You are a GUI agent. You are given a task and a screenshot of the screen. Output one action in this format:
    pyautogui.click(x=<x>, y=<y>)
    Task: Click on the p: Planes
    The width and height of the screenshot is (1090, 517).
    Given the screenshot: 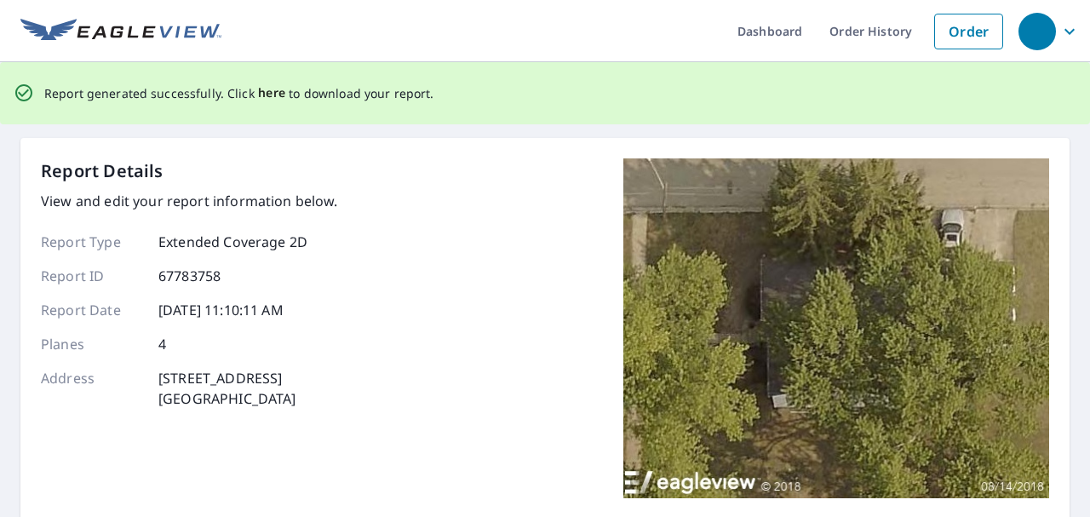 What is the action you would take?
    pyautogui.click(x=92, y=344)
    